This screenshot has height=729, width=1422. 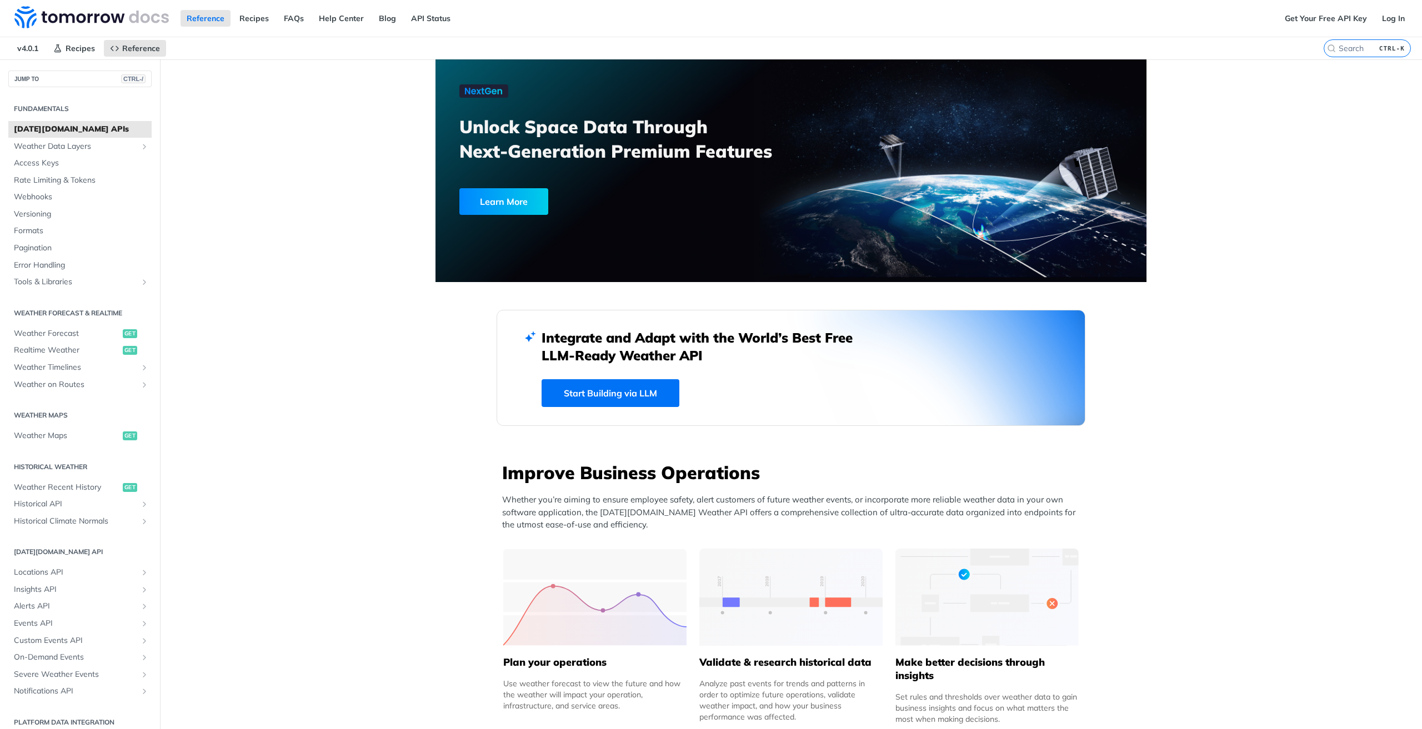 I want to click on button: Show subpages for Weather Timelines, so click(x=144, y=368).